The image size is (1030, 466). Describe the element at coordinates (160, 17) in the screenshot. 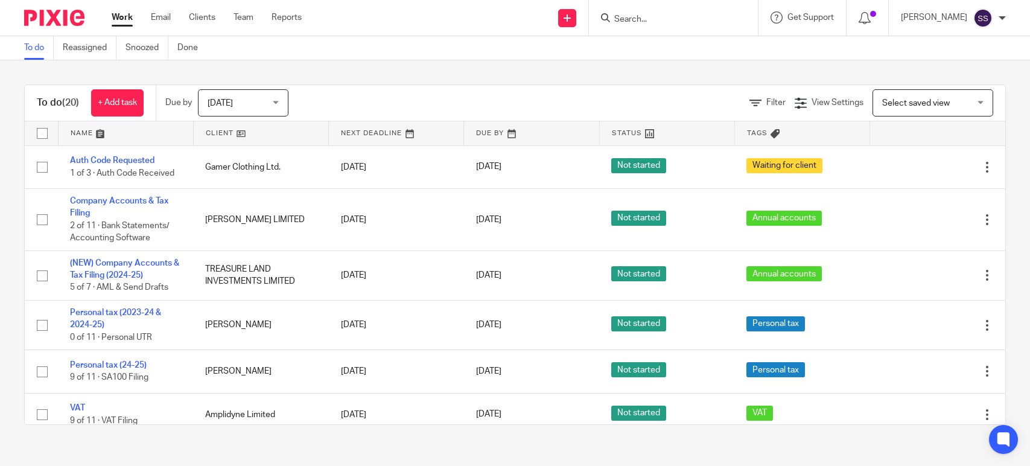

I see `a: Email` at that location.